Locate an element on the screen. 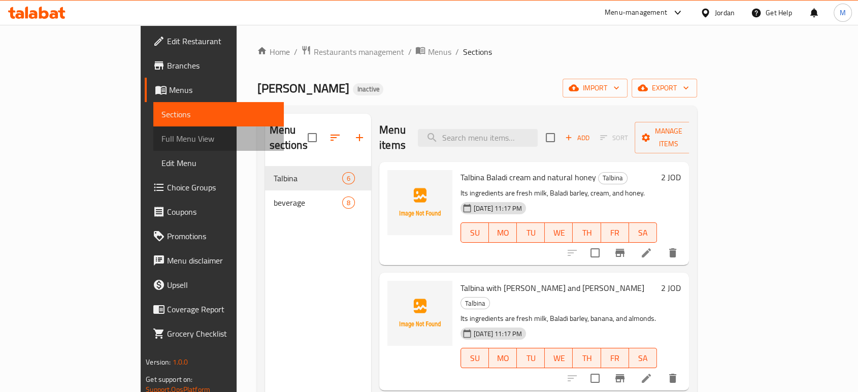  span: Coupons is located at coordinates (221, 212).